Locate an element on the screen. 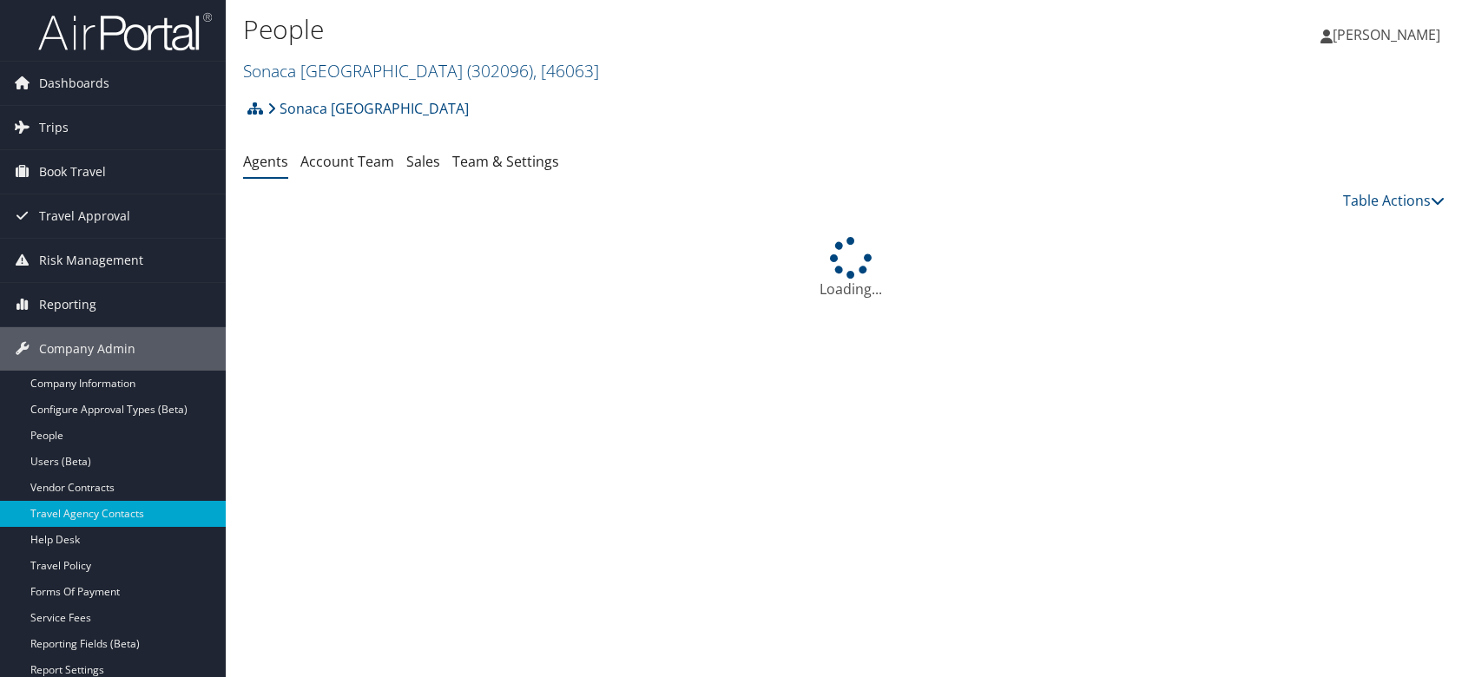 The image size is (1475, 677). a: Table Actions is located at coordinates (1394, 201).